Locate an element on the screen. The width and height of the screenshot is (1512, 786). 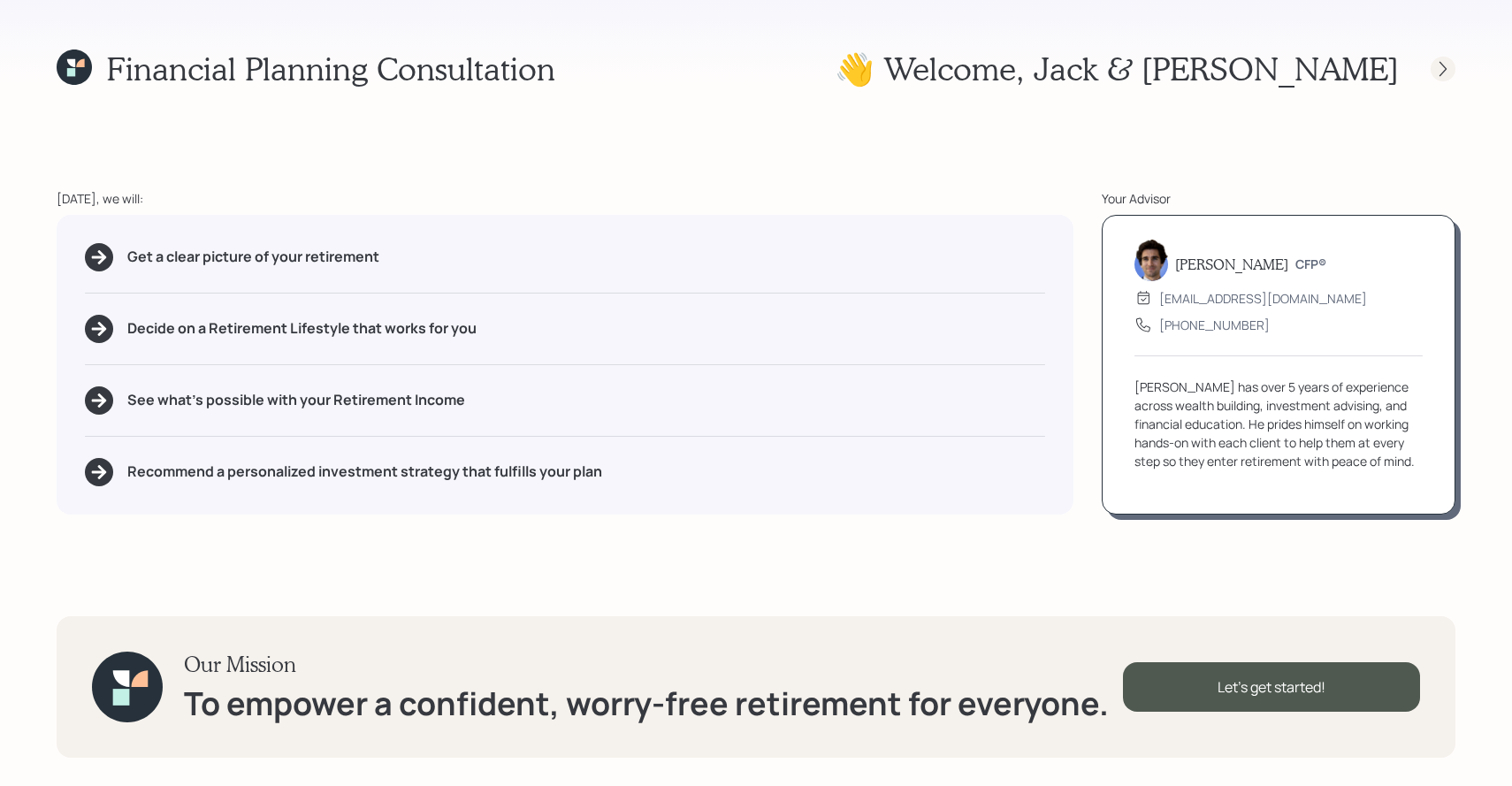
div: Your Advisor is located at coordinates (1279, 198).